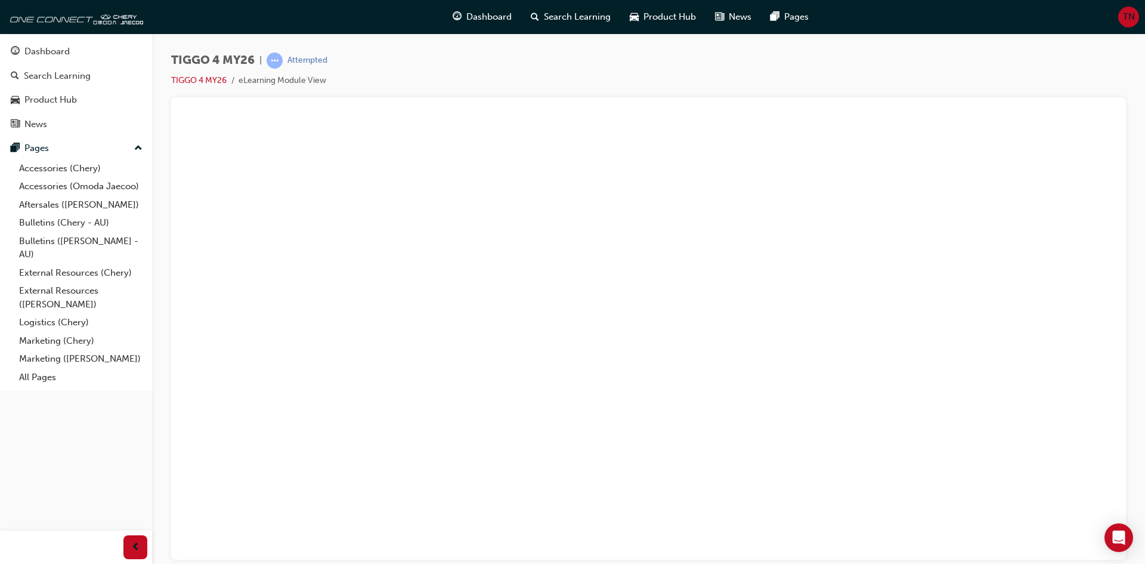 This screenshot has width=1145, height=564. I want to click on a: Bulletins (Chery - AU), so click(81, 222).